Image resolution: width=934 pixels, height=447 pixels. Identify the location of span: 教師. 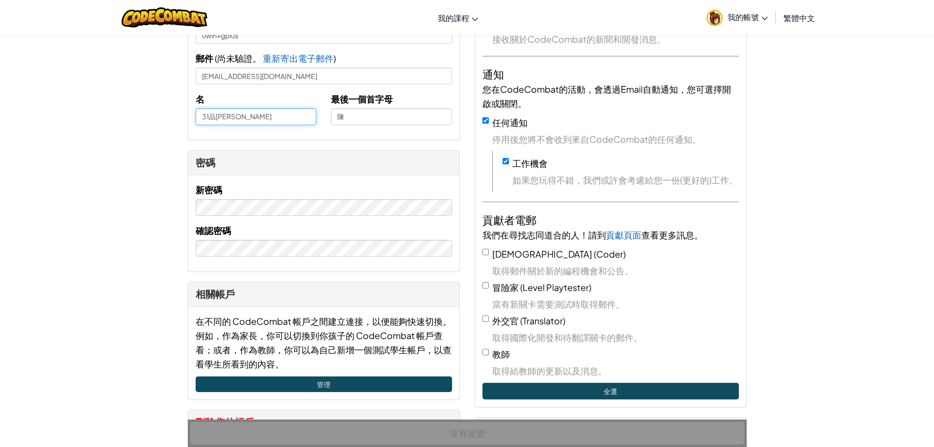
(501, 354).